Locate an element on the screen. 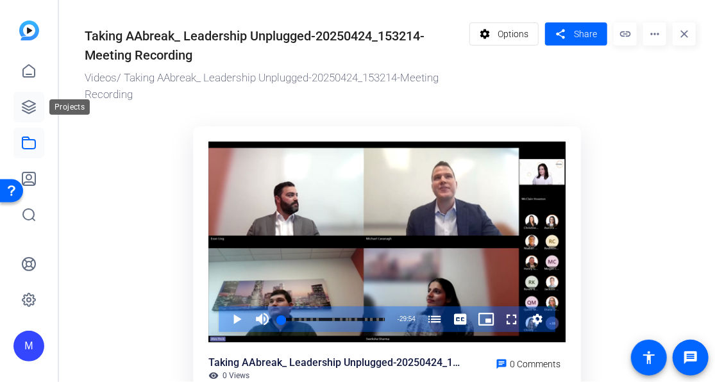 Image resolution: width=715 pixels, height=382 pixels. button: Play is located at coordinates (237, 319).